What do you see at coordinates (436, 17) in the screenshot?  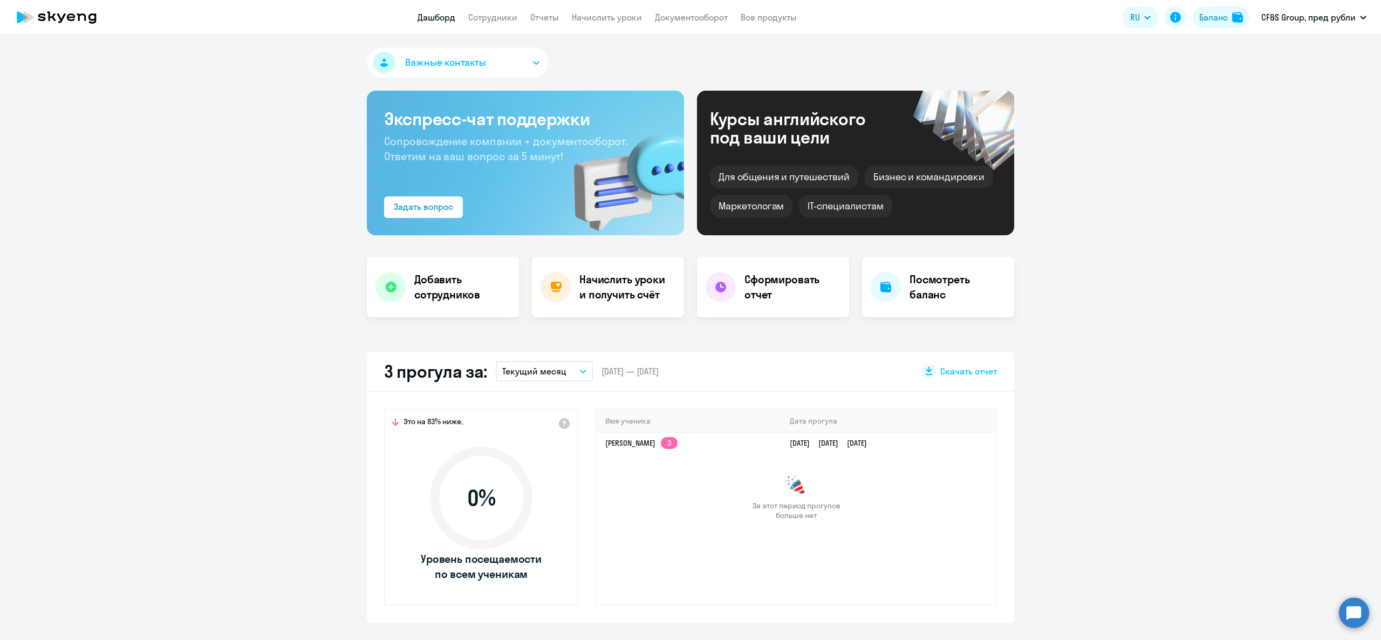 I see `a: Дашборд` at bounding box center [436, 17].